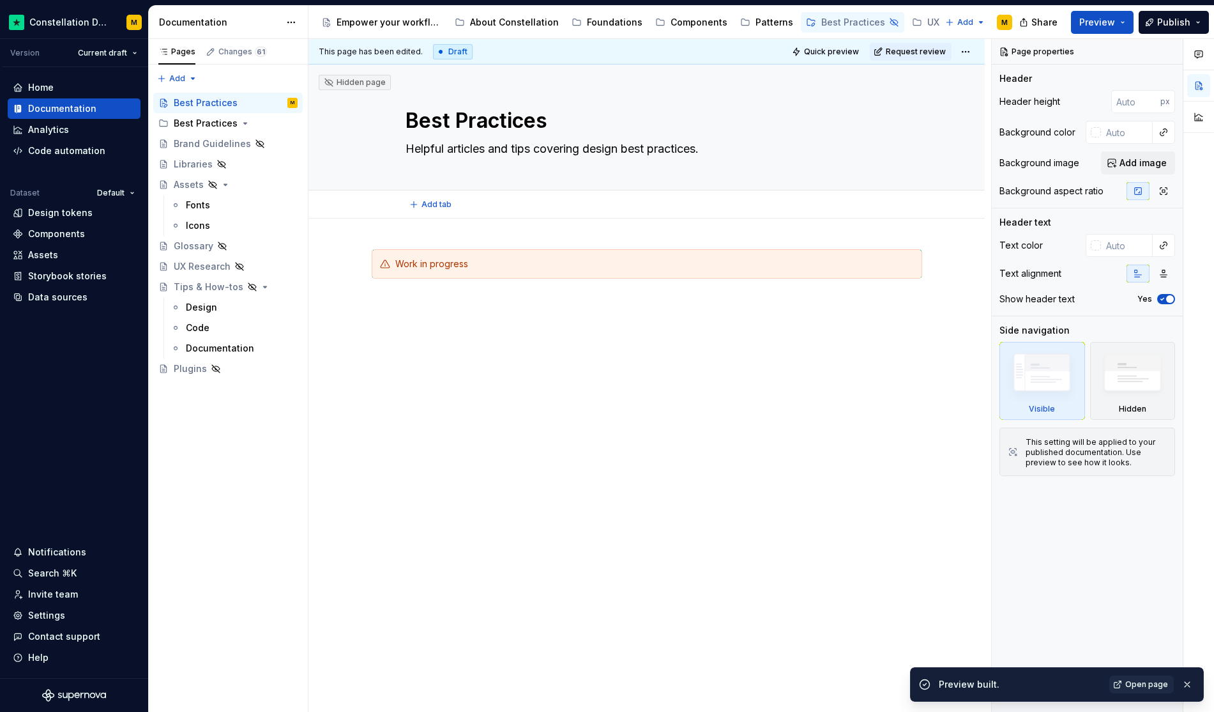  Describe the element at coordinates (74, 594) in the screenshot. I see `a: Invite team` at that location.